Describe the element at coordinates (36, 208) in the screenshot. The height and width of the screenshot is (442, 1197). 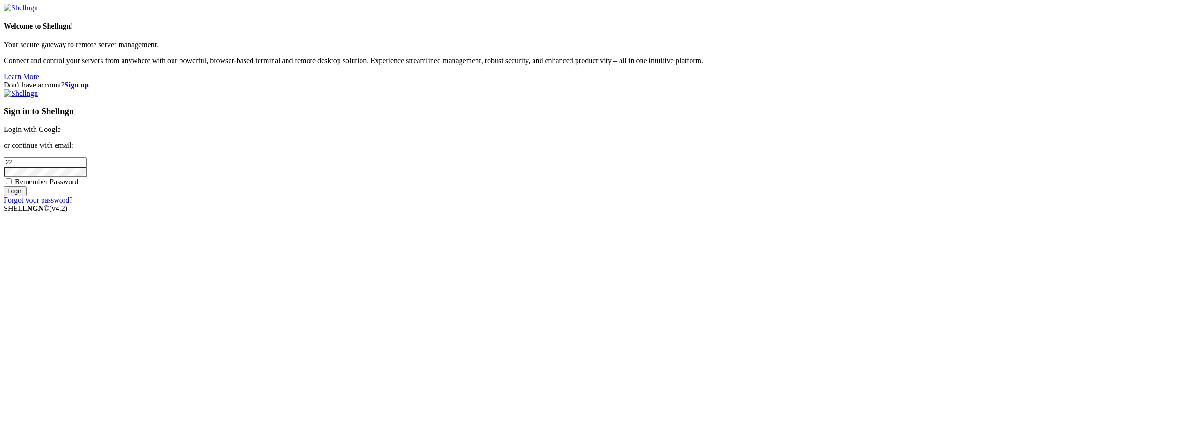
I see `span: SHELL ©` at that location.